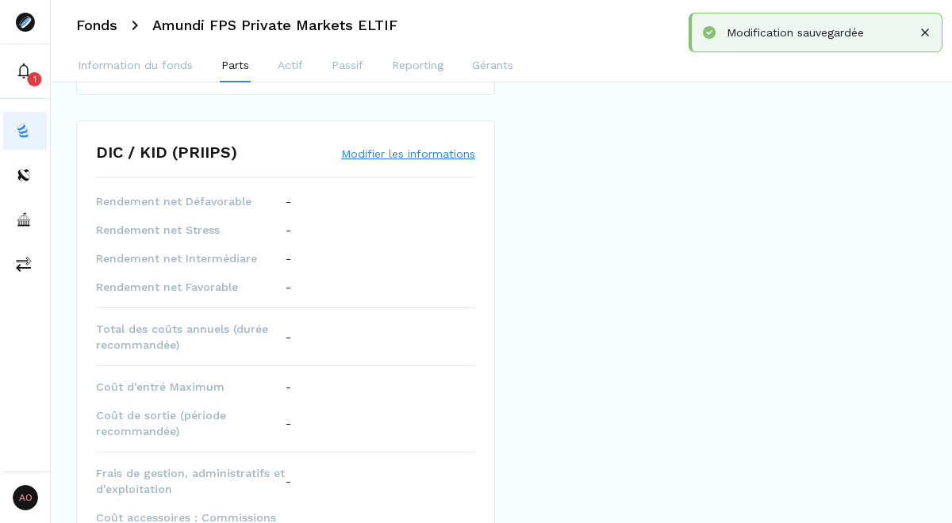 This screenshot has height=523, width=952. What do you see at coordinates (25, 264) in the screenshot?
I see `a: commissions` at bounding box center [25, 264].